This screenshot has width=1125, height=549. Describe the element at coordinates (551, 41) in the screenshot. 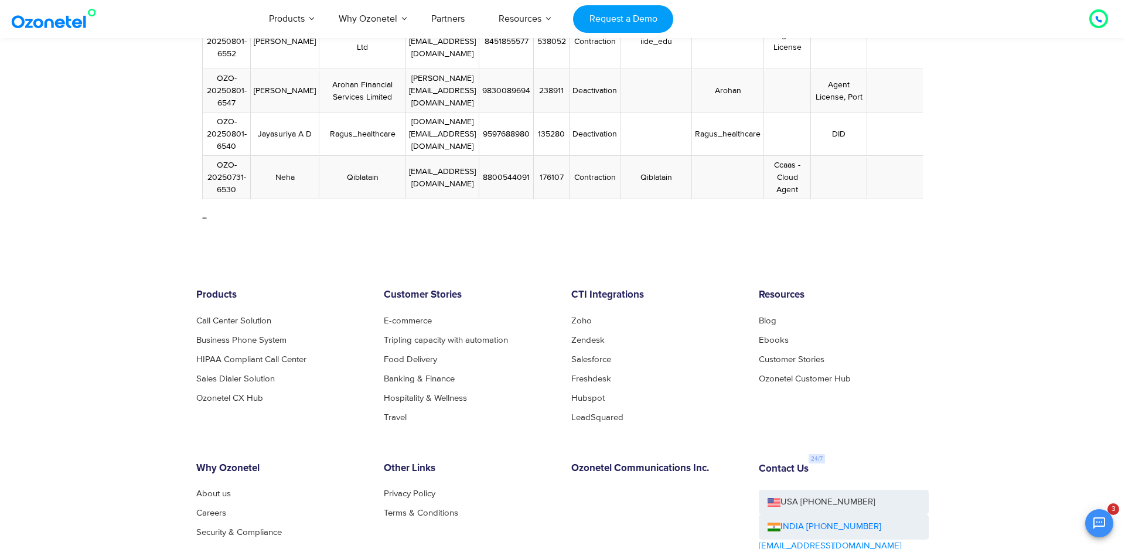

I see `td: 538052` at that location.